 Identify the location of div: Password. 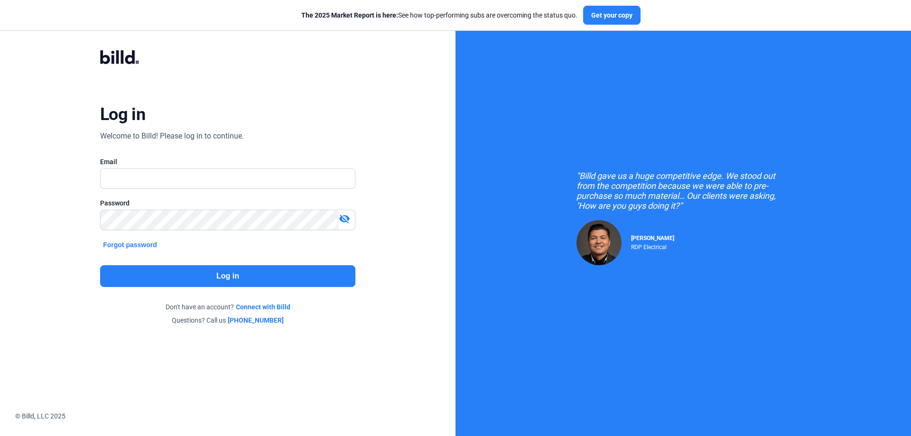
(228, 203).